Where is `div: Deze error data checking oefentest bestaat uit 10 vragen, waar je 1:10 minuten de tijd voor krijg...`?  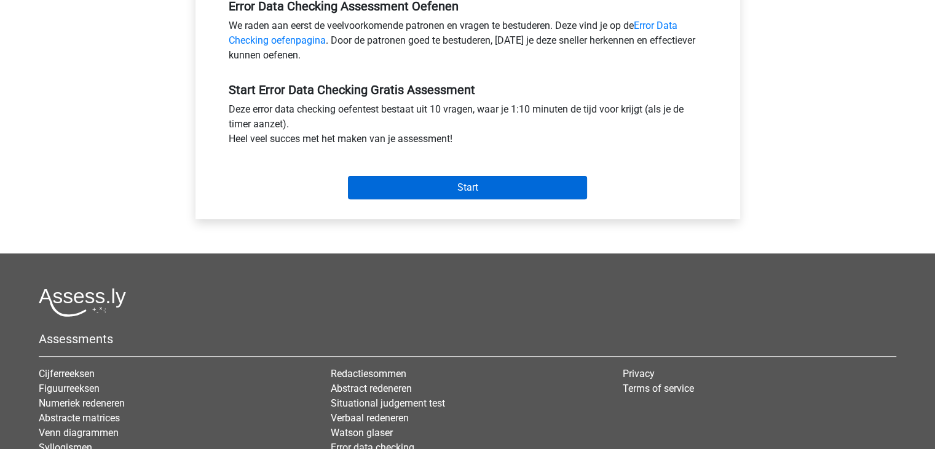 div: Deze error data checking oefentest bestaat uit 10 vragen, waar je 1:10 minuten de tijd voor krijg... is located at coordinates (468, 127).